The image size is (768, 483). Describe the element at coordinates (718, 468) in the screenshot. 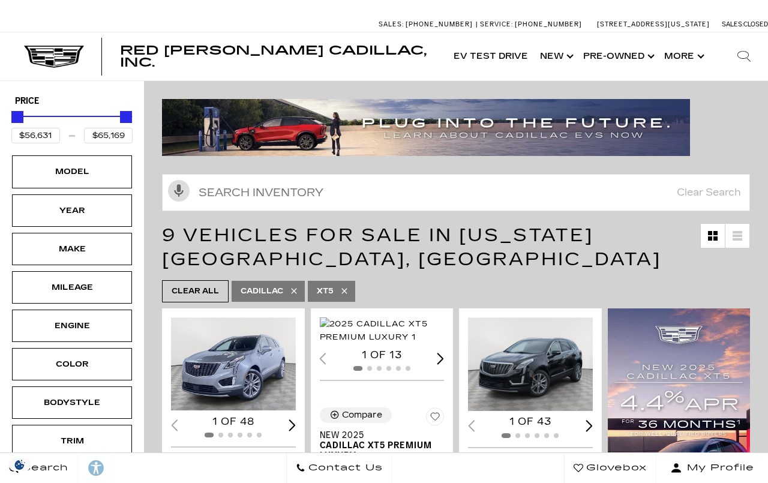

I see `span: My Profile` at that location.